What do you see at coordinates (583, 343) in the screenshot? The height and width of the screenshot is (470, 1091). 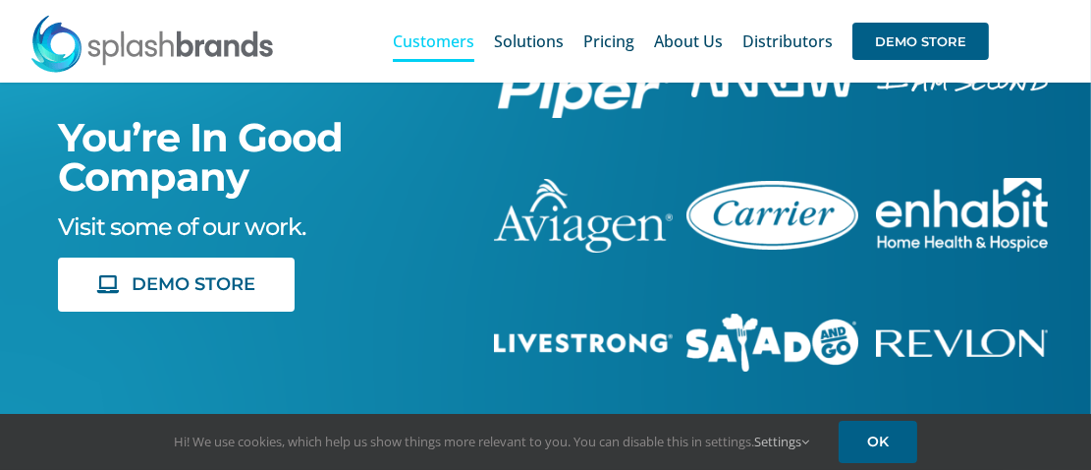 I see `img: Livestrong Store` at bounding box center [583, 343].